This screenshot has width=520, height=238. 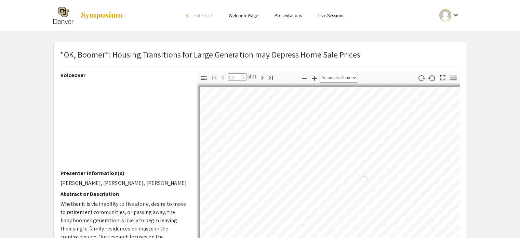 What do you see at coordinates (304, 78) in the screenshot?
I see `button: Zoom Out` at bounding box center [304, 78].